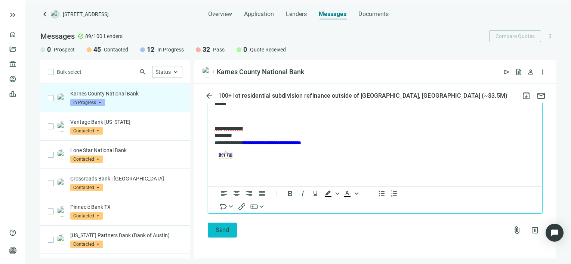  What do you see at coordinates (554, 233) in the screenshot?
I see `div: Open Intercom Messenger` at bounding box center [554, 233].